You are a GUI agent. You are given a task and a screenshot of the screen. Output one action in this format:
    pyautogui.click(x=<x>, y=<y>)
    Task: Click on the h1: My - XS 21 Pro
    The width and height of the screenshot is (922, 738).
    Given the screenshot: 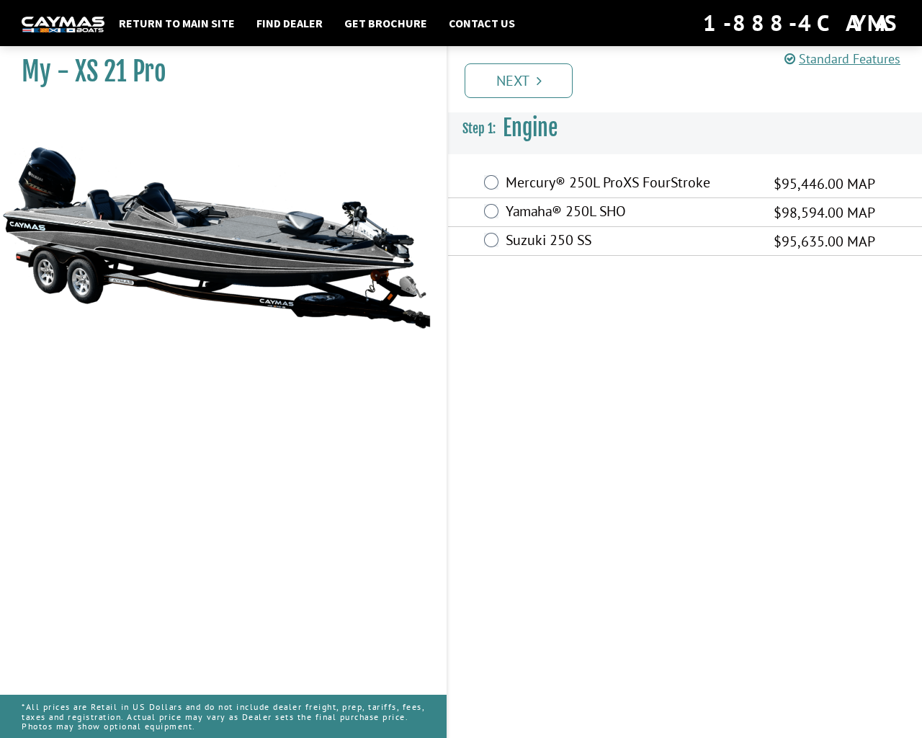 What is the action you would take?
    pyautogui.click(x=216, y=71)
    